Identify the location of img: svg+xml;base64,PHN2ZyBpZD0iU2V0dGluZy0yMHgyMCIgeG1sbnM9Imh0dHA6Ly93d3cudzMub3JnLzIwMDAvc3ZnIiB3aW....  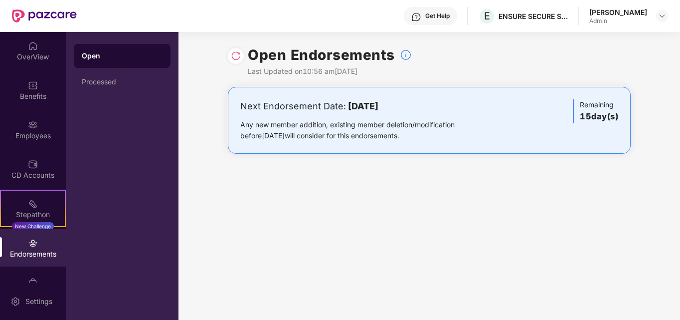
(15, 301).